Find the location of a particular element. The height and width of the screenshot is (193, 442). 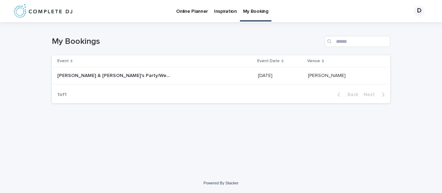

button: Next is located at coordinates (375, 95).